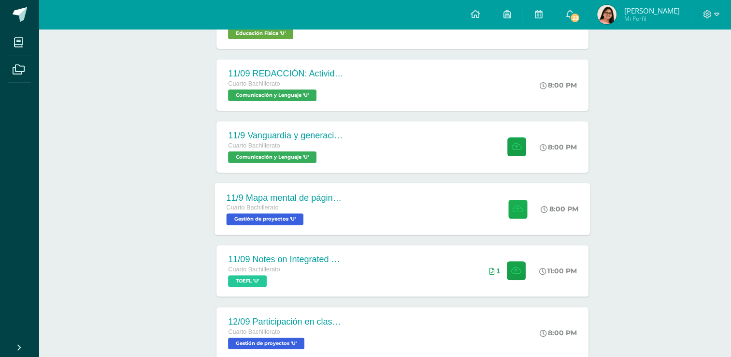 The width and height of the screenshot is (731, 357). Describe the element at coordinates (494, 271) in the screenshot. I see `div: Archivos entregados` at that location.